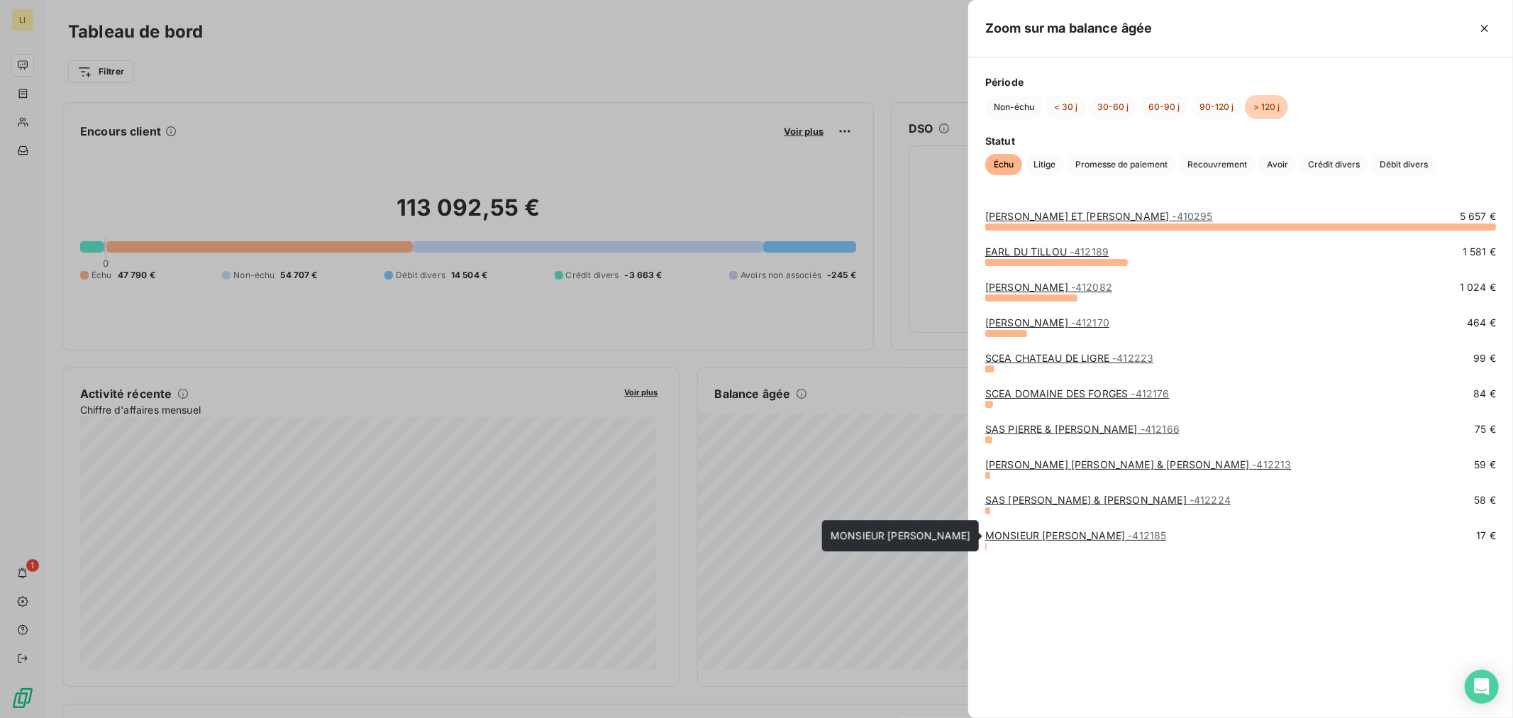  What do you see at coordinates (1217, 165) in the screenshot?
I see `button: Recouvrement` at bounding box center [1217, 165].